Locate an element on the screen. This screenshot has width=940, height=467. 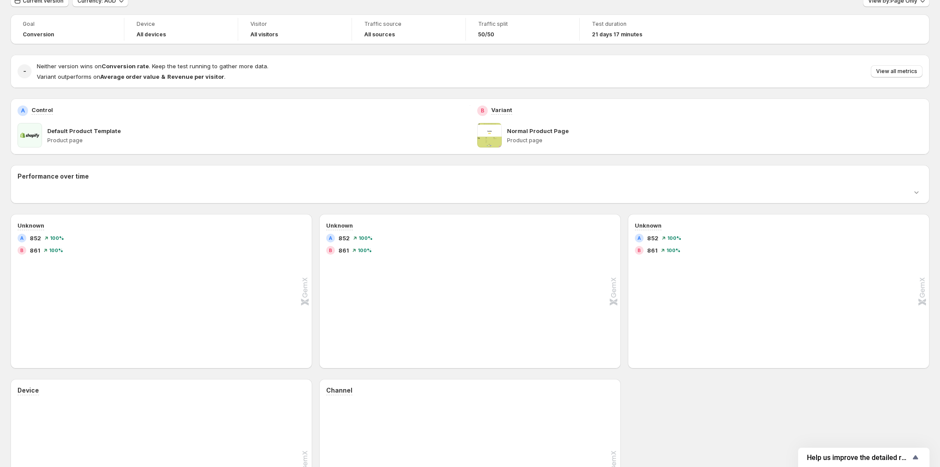
h2: Performance over time is located at coordinates (470, 176).